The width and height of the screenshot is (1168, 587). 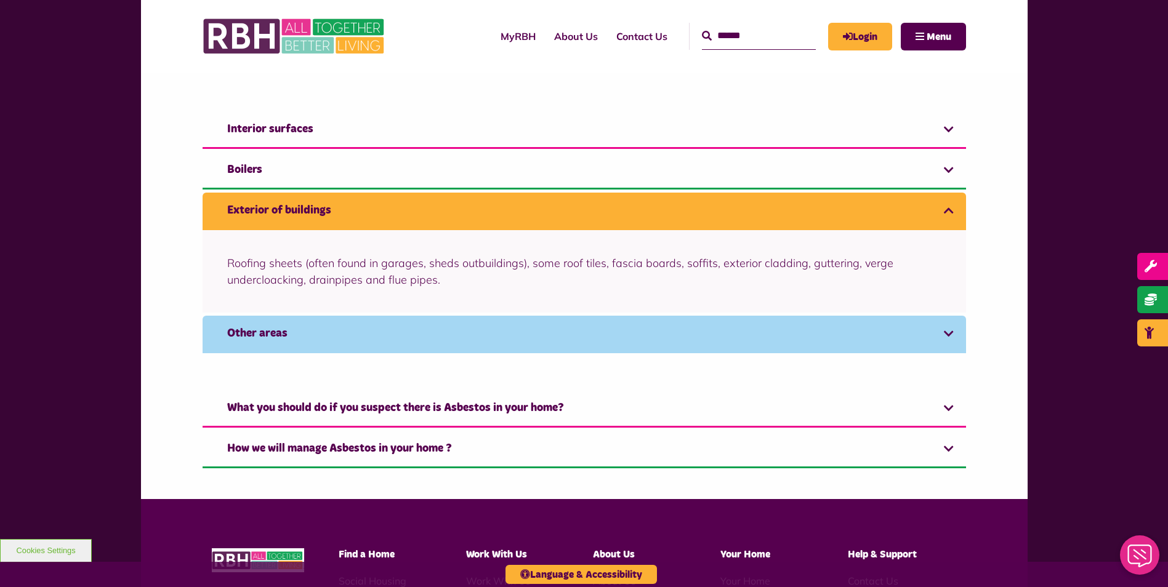 What do you see at coordinates (584, 271) in the screenshot?
I see `div: Exterior of buildings` at bounding box center [584, 271].